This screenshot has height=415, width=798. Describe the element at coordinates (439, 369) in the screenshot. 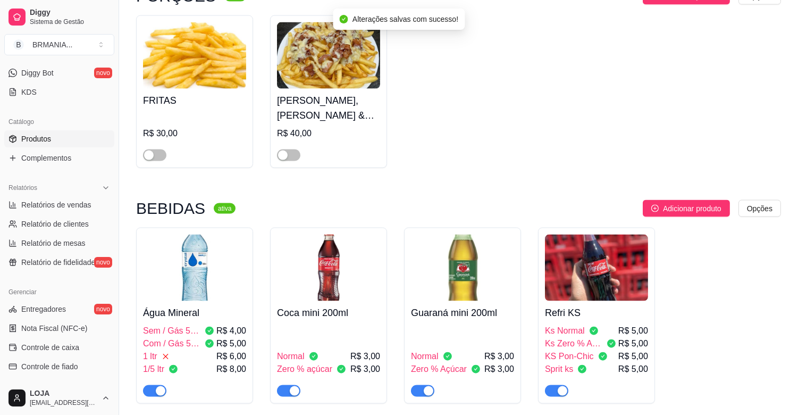

I see `span: Zero % Açúcar` at that location.